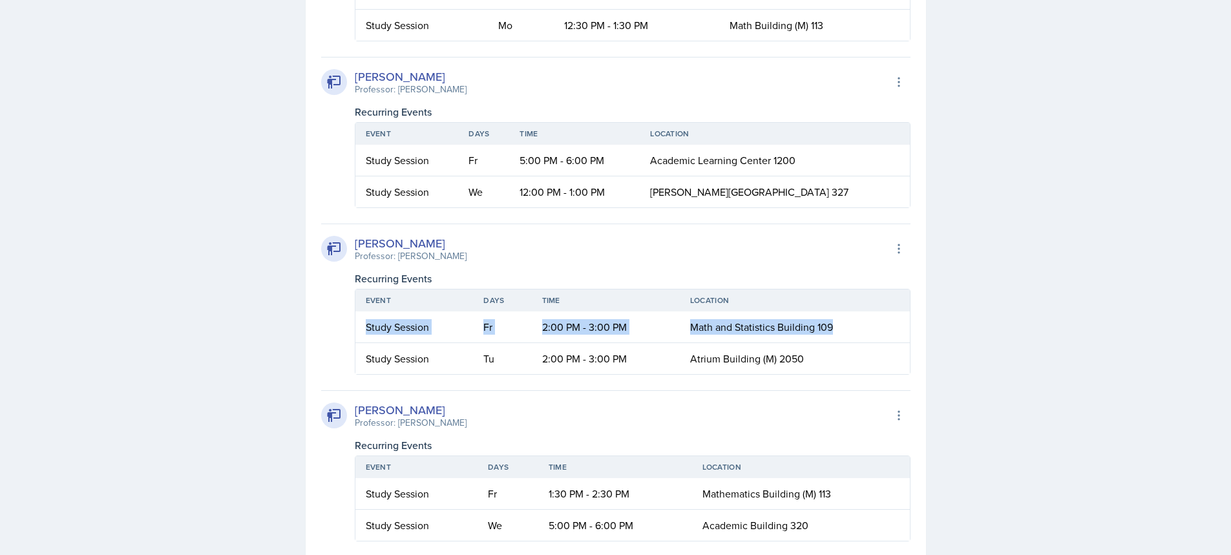  Describe the element at coordinates (615, 494) in the screenshot. I see `td: 1:30 PM - 2:30 PM` at that location.